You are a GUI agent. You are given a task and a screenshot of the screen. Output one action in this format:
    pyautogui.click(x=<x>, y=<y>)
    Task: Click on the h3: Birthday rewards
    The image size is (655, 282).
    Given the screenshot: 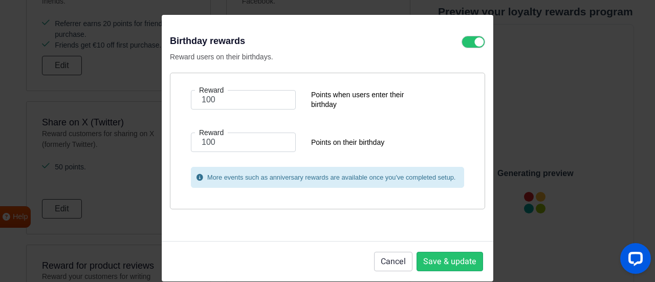 What is the action you would take?
    pyautogui.click(x=292, y=41)
    